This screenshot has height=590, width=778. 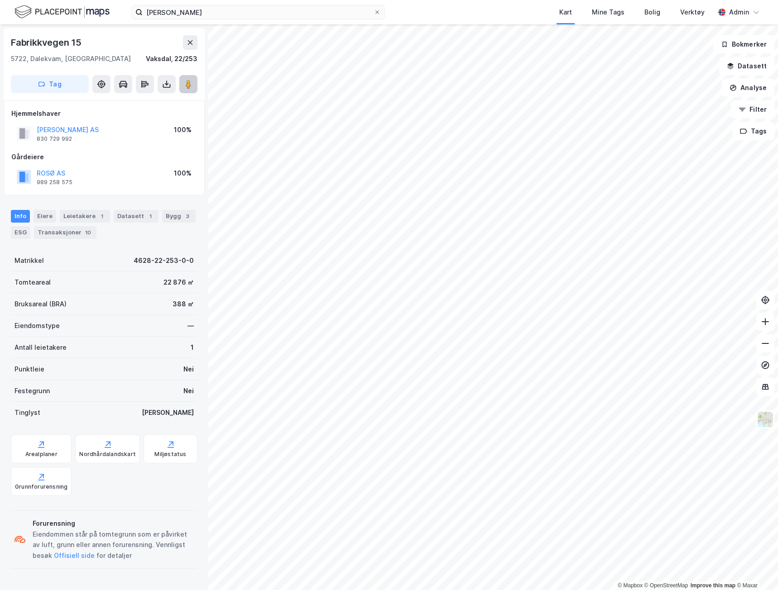 I want to click on div: Forurensning, so click(x=113, y=524).